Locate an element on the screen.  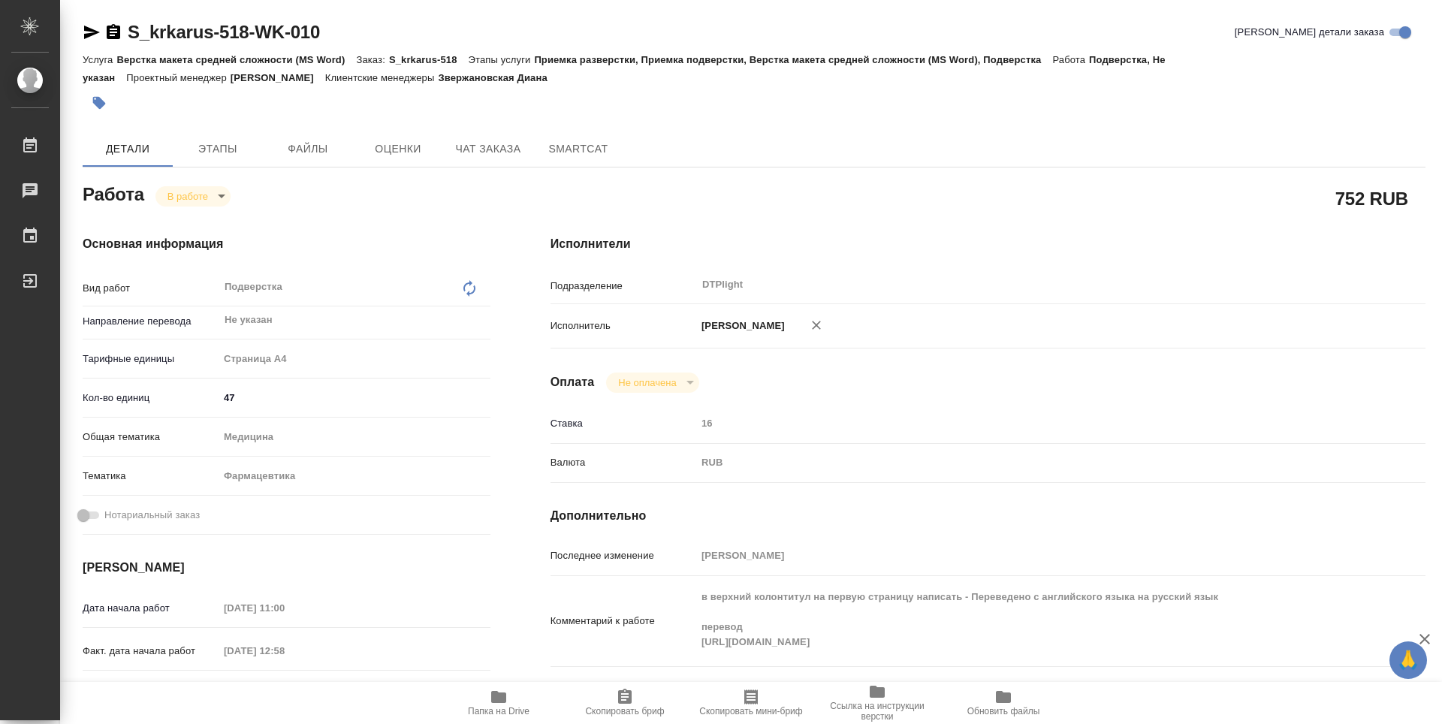
p: Общая тематика is located at coordinates (150, 437).